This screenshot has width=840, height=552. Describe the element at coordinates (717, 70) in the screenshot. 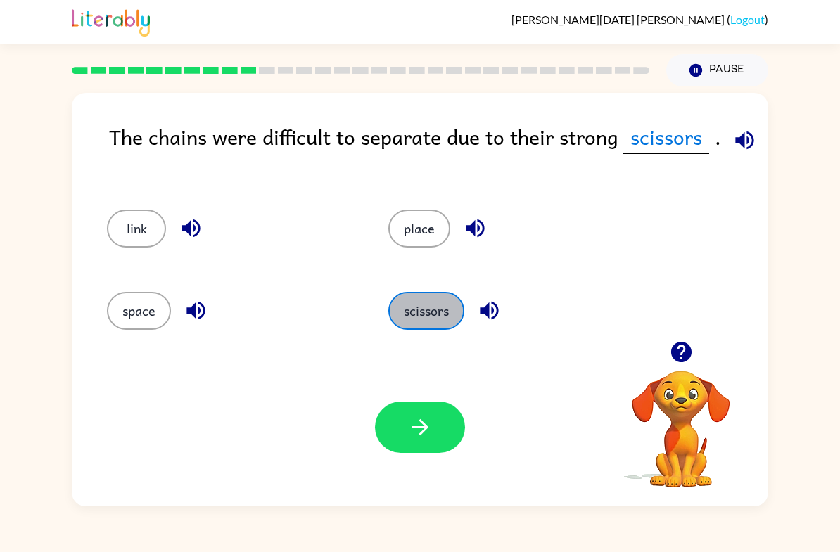

I see `button: Pause` at that location.